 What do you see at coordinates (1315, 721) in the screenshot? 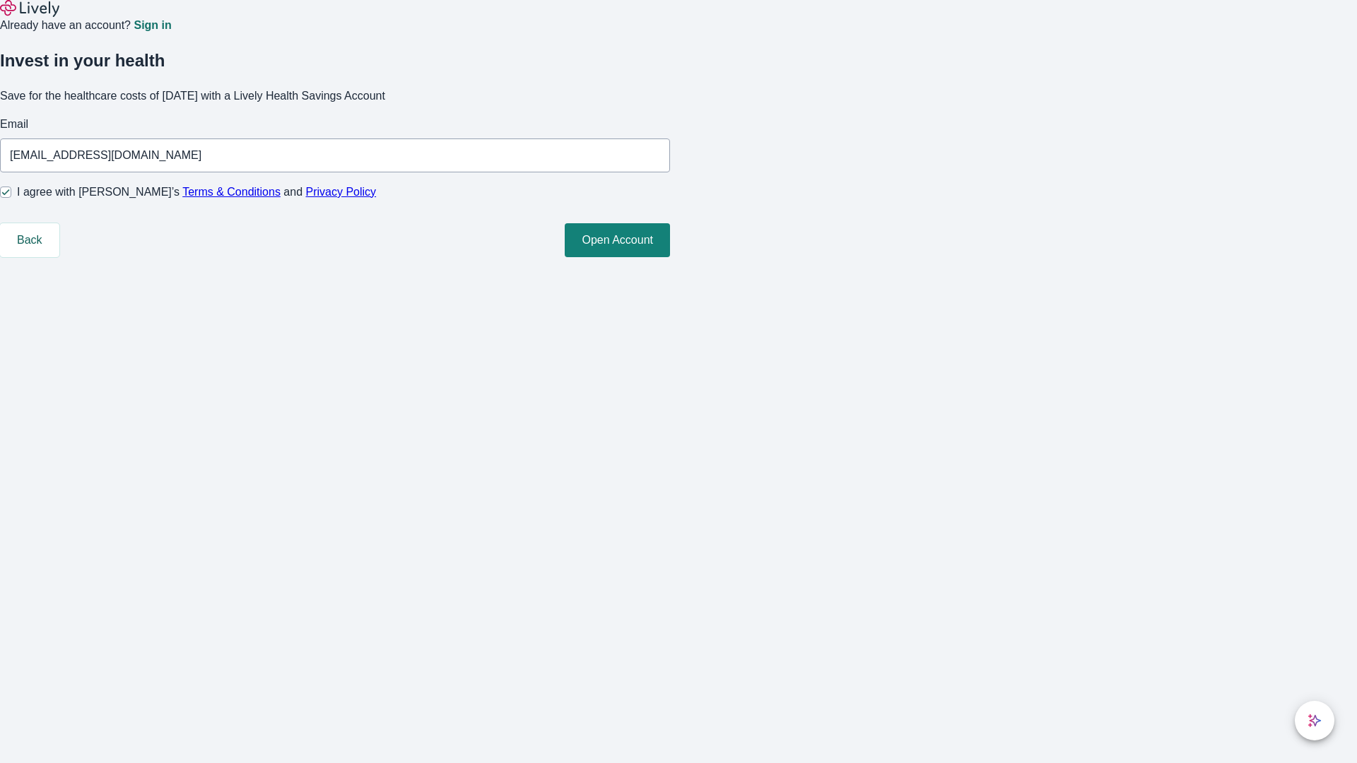
I see `button: chat` at bounding box center [1315, 721].